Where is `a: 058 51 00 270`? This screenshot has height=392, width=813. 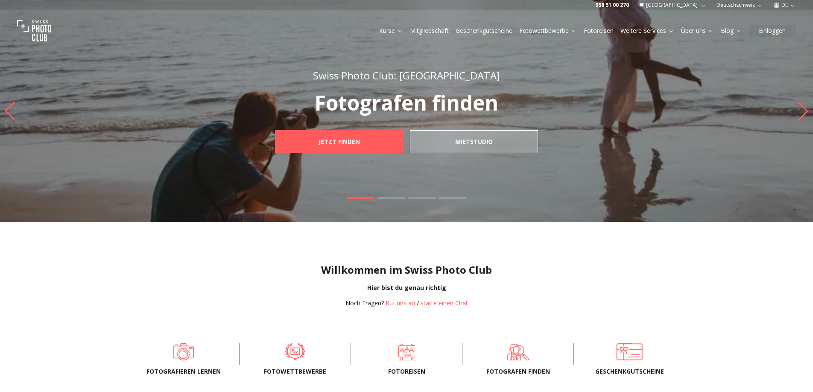
a: 058 51 00 270 is located at coordinates (612, 5).